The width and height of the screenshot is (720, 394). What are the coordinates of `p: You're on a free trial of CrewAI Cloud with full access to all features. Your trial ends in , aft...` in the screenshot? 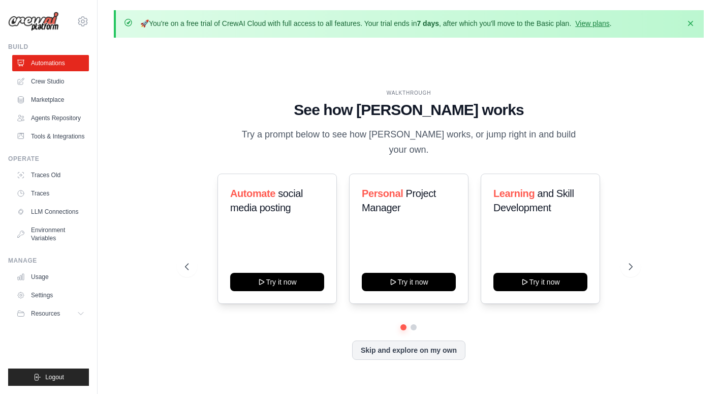 It's located at (376, 23).